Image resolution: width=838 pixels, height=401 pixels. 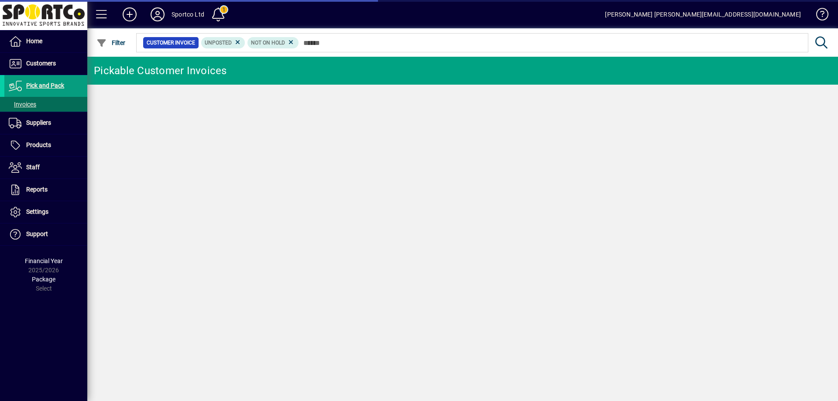 What do you see at coordinates (44, 279) in the screenshot?
I see `span: Package` at bounding box center [44, 279].